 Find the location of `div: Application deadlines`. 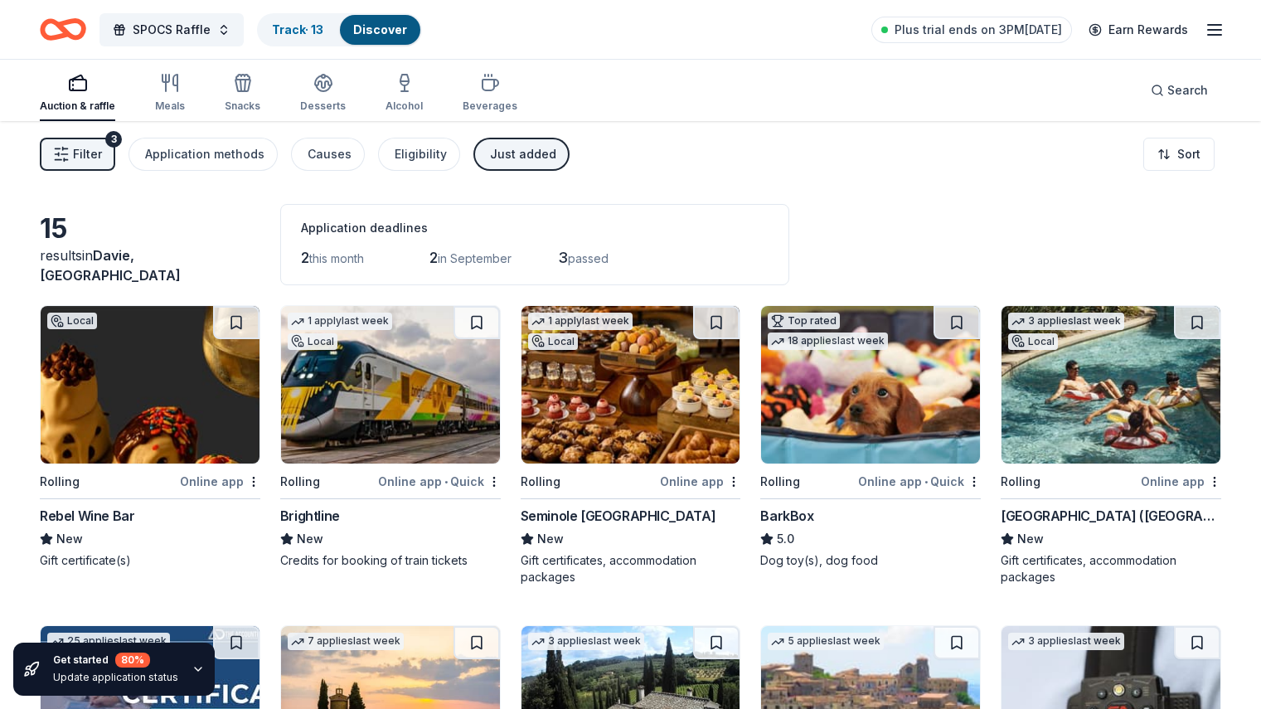

div: Application deadlines is located at coordinates (535, 228).